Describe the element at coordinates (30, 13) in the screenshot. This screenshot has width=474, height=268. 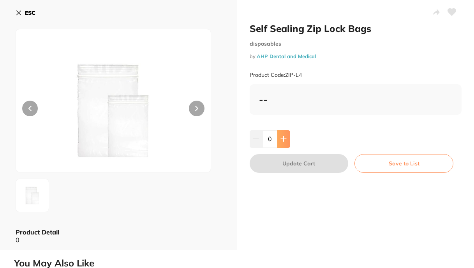
I see `b: ESC` at that location.